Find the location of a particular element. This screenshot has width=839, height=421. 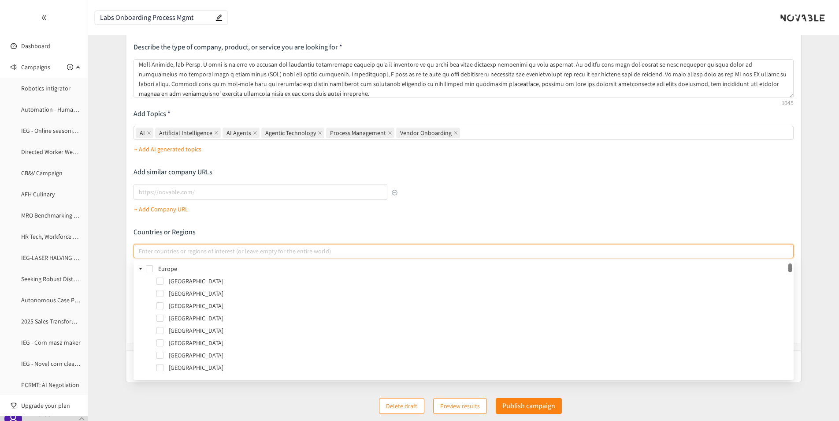

input: Enter countries or regions of interest (or leave empty for the entire world) is located at coordinates (140, 251).